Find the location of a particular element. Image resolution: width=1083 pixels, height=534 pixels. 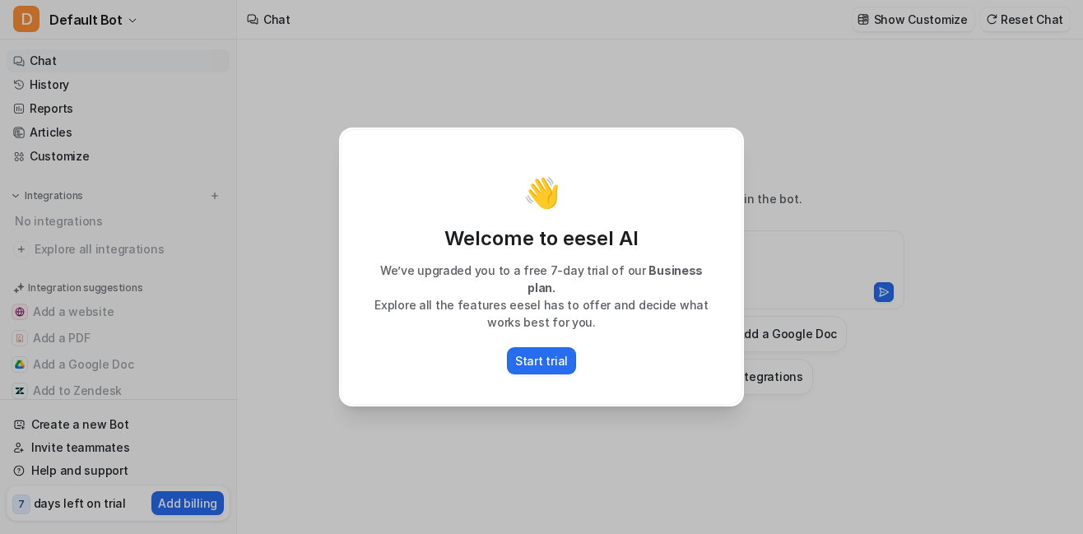

button: Start trial is located at coordinates (542, 361).